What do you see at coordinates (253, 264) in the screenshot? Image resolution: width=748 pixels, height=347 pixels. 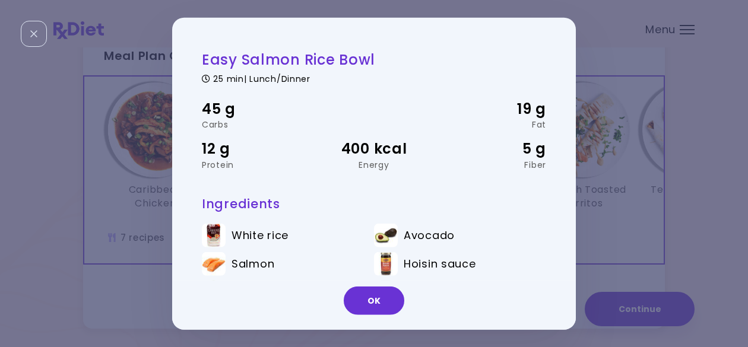 I see `span: Salmon` at bounding box center [253, 264].